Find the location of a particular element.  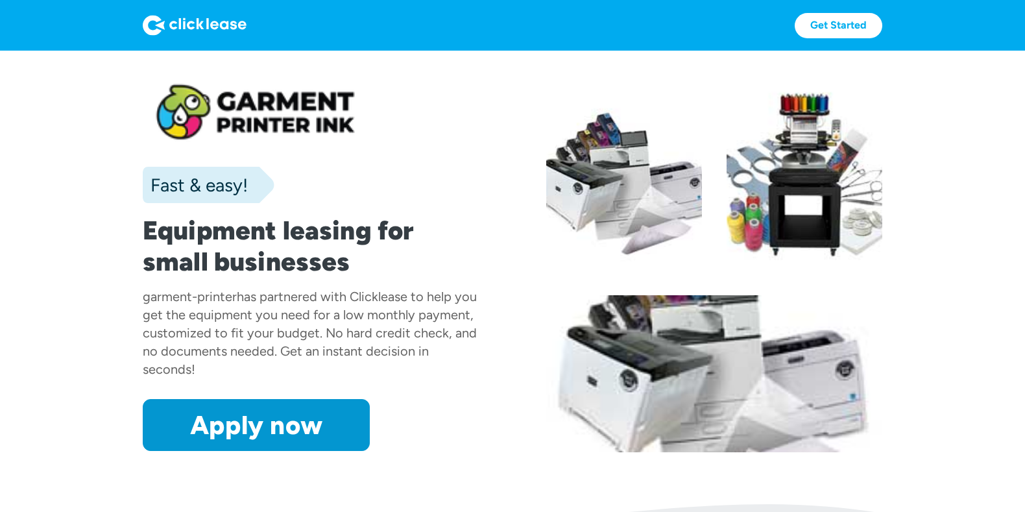

a: Get Started is located at coordinates (838, 25).